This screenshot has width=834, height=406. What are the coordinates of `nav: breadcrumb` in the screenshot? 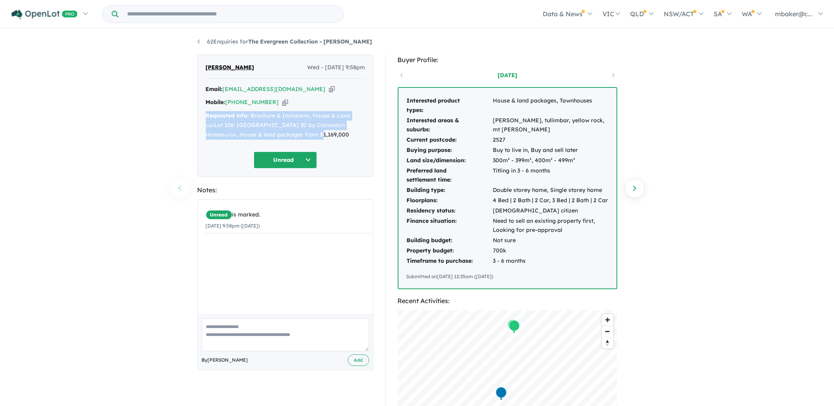 It's located at (417, 42).